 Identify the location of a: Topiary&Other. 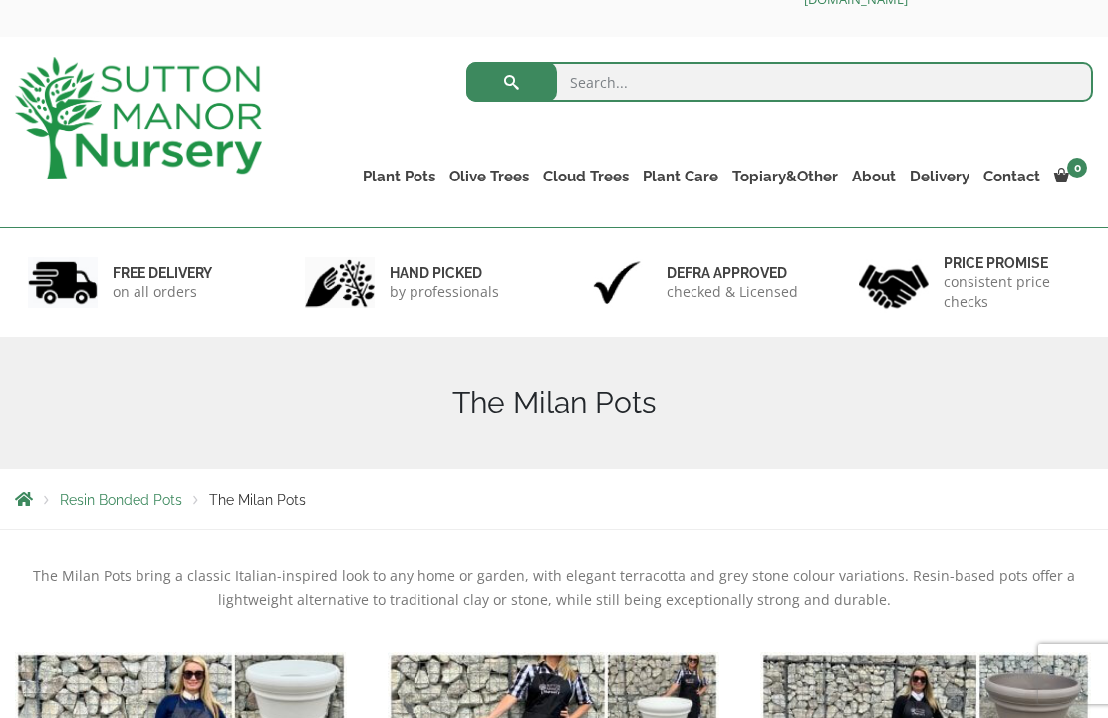
(785, 176).